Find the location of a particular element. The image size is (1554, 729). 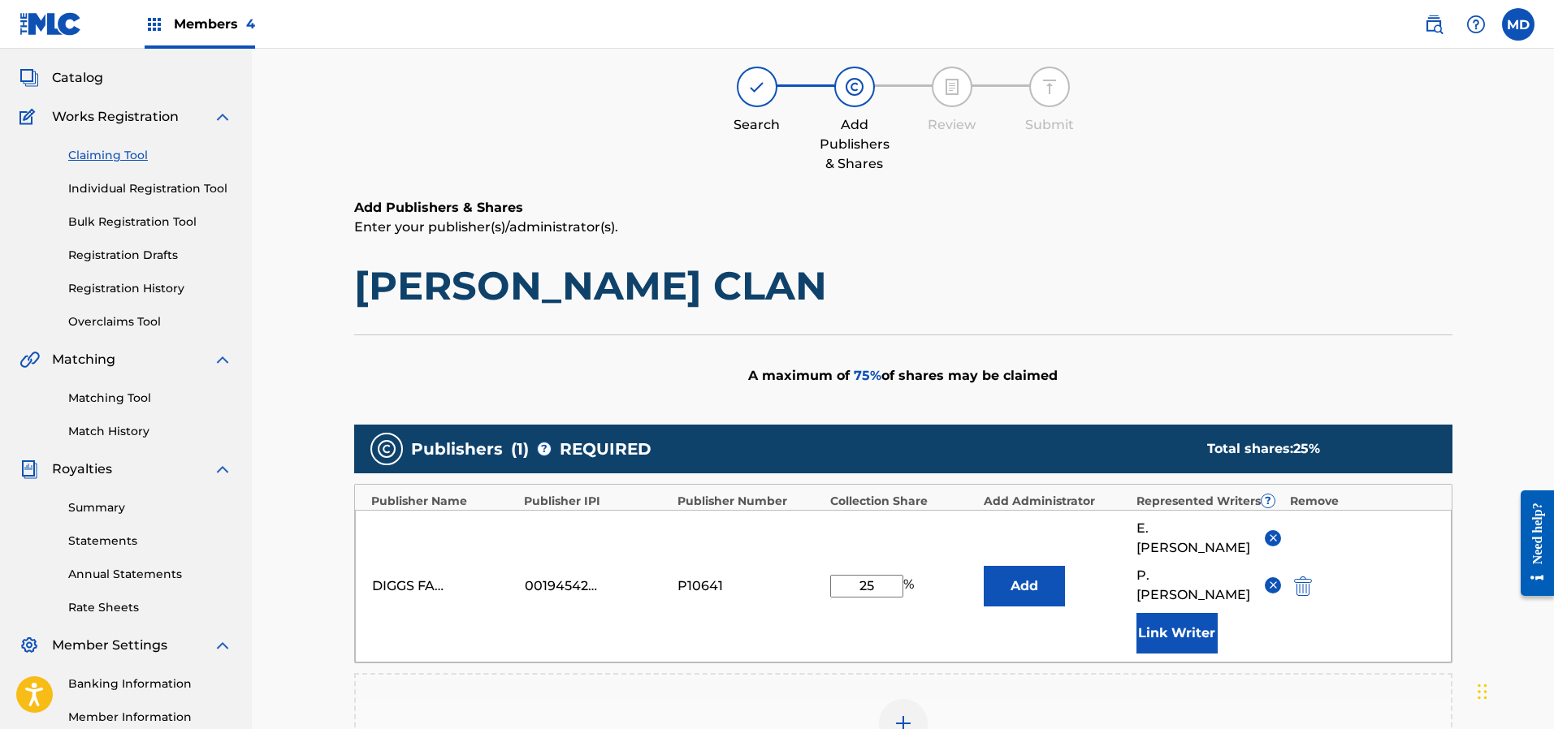

button: Add is located at coordinates (1024, 586).